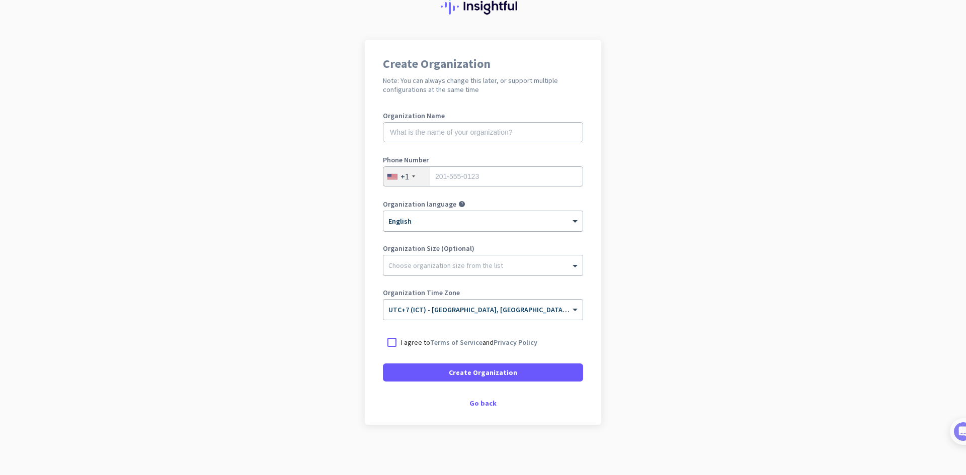 This screenshot has width=966, height=475. Describe the element at coordinates (483, 293) in the screenshot. I see `label: Organization Time Zone` at that location.